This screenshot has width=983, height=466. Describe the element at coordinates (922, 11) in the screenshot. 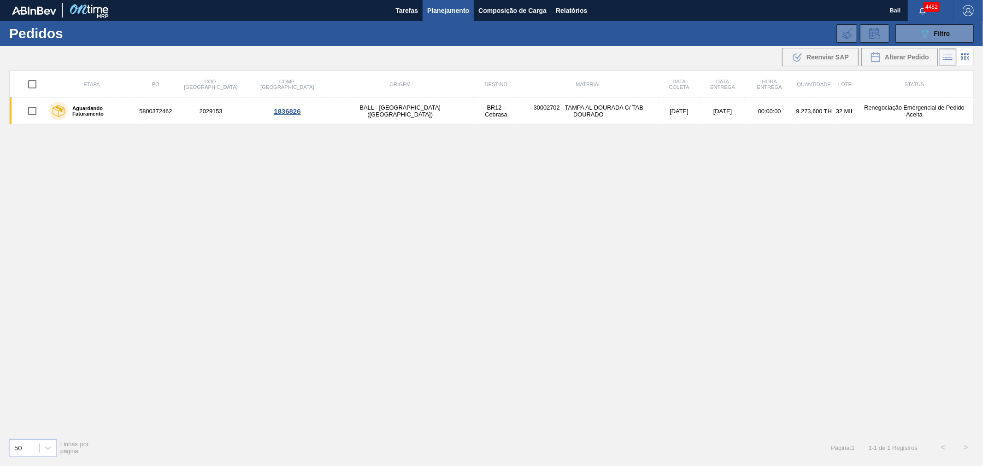

I see `button: Notificações` at that location.